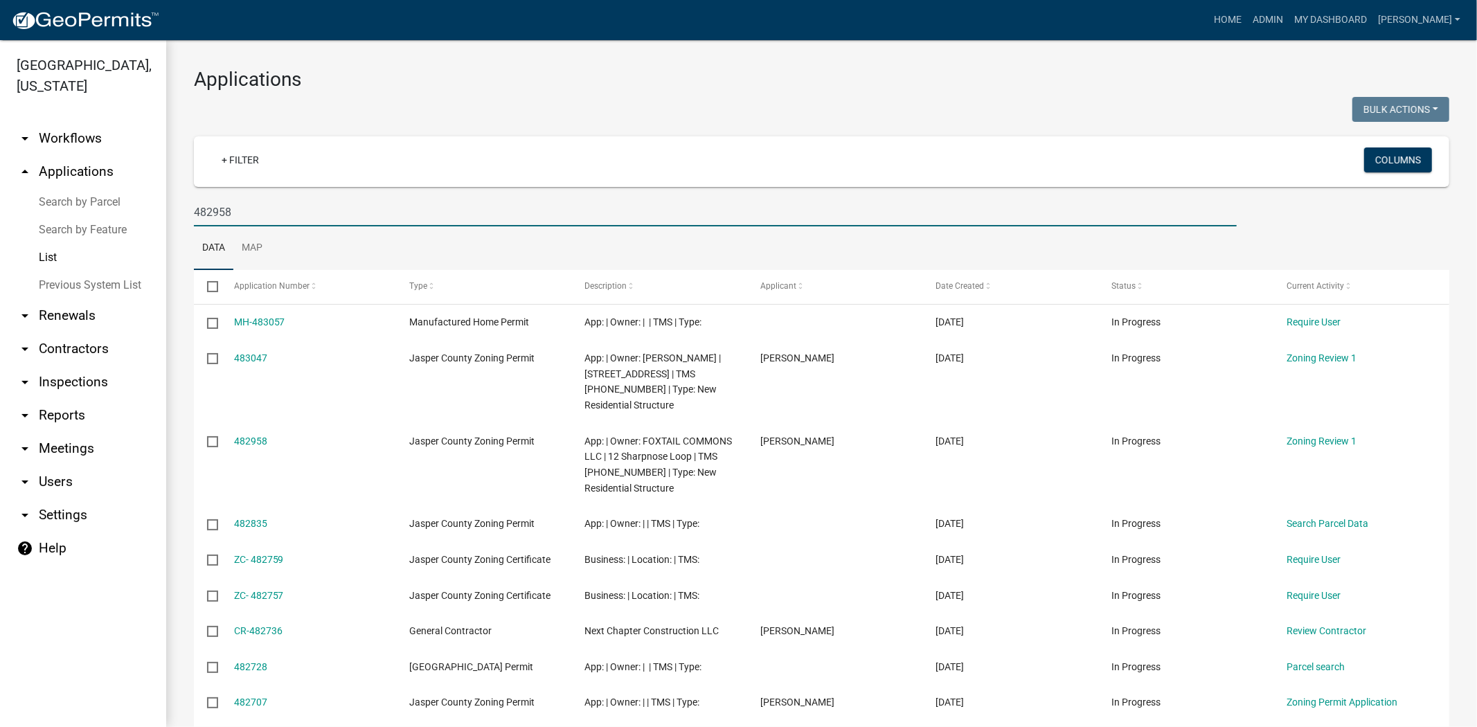  What do you see at coordinates (1327, 631) in the screenshot?
I see `a: Review Contractor` at bounding box center [1327, 631].